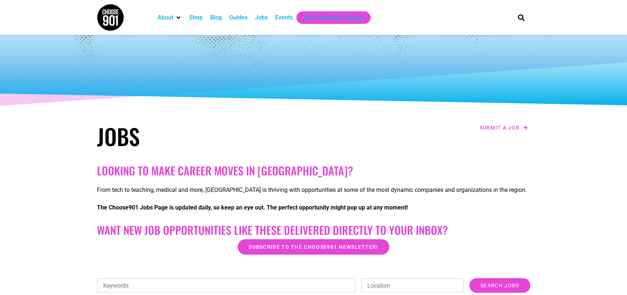 This screenshot has height=295, width=627. What do you see at coordinates (334, 18) in the screenshot?
I see `div: Get Choose901 Emails` at bounding box center [334, 18].